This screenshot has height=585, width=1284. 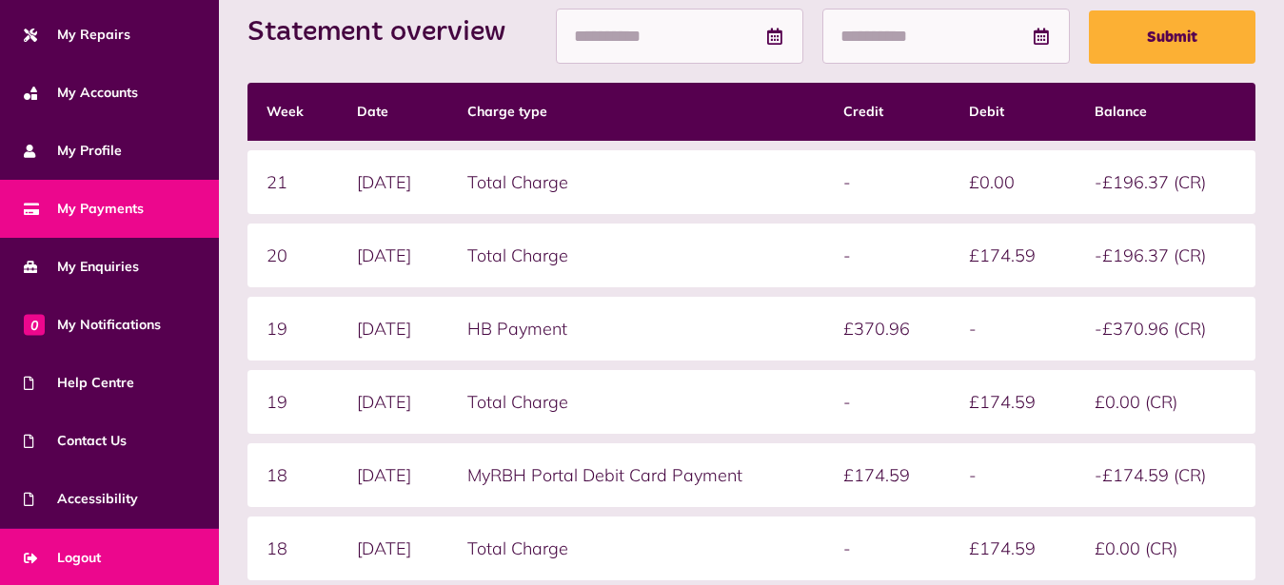 I want to click on td: 20, so click(x=292, y=255).